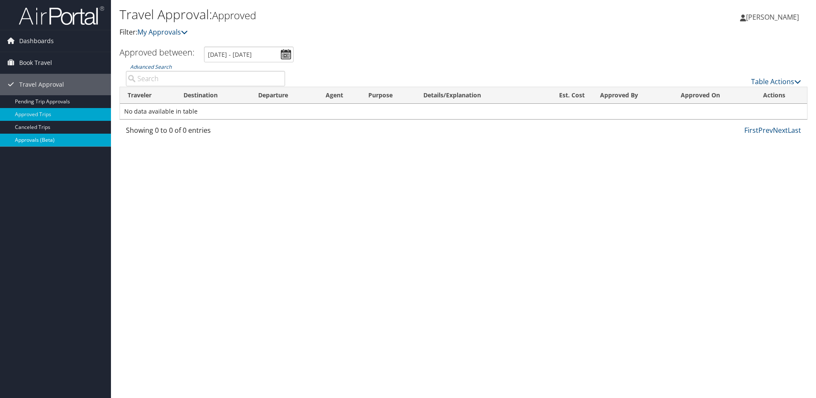  I want to click on input: Advanced Search, so click(205, 79).